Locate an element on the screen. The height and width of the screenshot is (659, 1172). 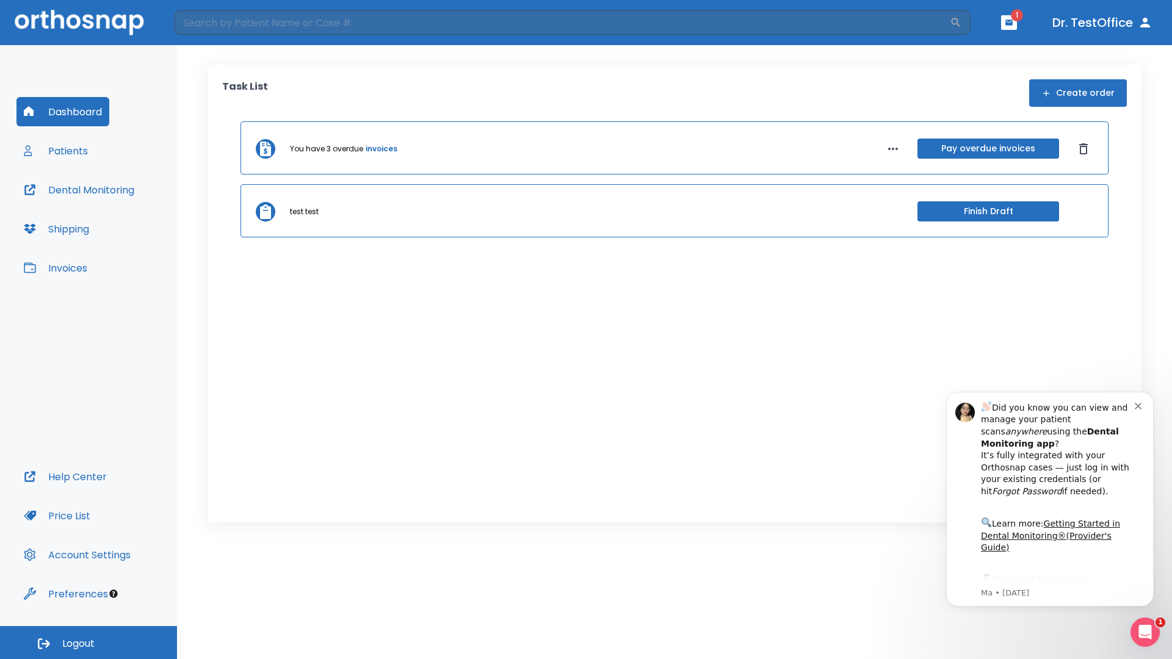
i: Forgot Password is located at coordinates (99, 110).